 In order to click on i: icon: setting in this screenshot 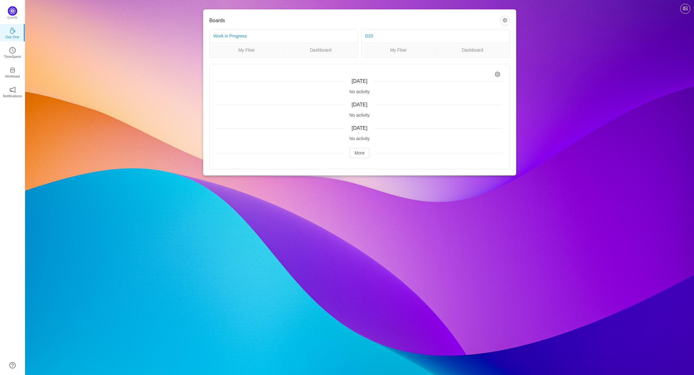, I will do `click(497, 74)`.